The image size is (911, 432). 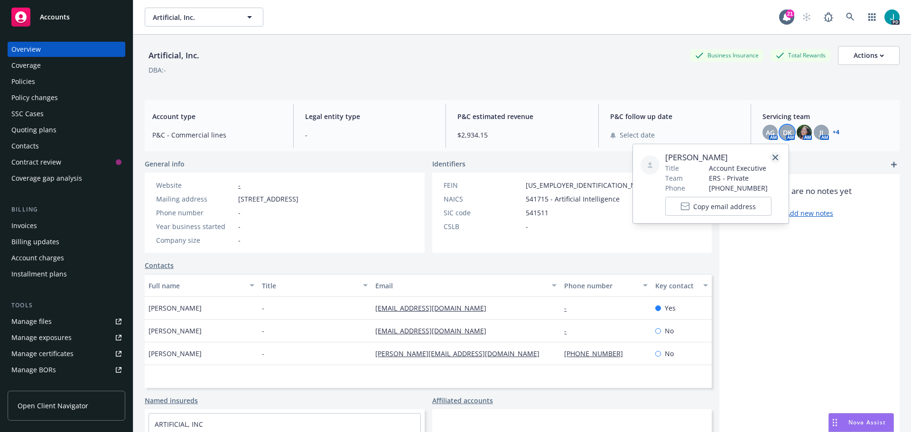 I want to click on a: Switch app, so click(x=872, y=17).